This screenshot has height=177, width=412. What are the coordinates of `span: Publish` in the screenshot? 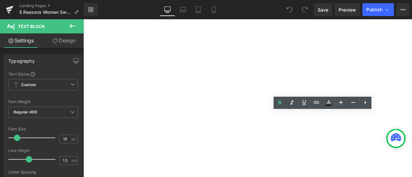 It's located at (374, 10).